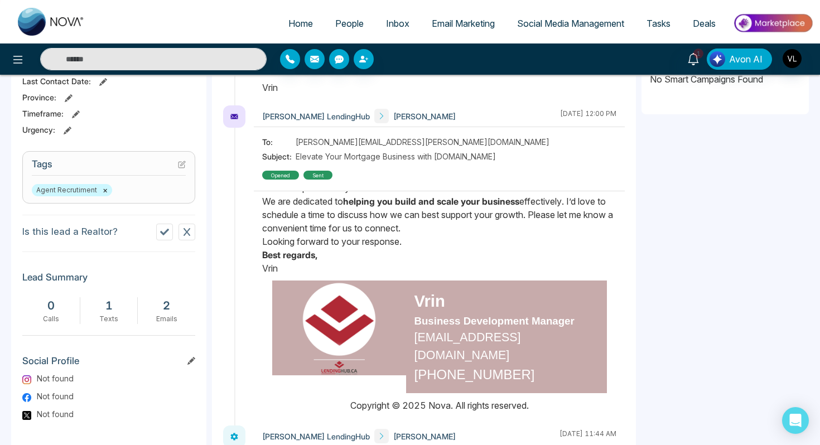 The width and height of the screenshot is (820, 445). What do you see at coordinates (39, 97) in the screenshot?
I see `span: Province :` at bounding box center [39, 97].